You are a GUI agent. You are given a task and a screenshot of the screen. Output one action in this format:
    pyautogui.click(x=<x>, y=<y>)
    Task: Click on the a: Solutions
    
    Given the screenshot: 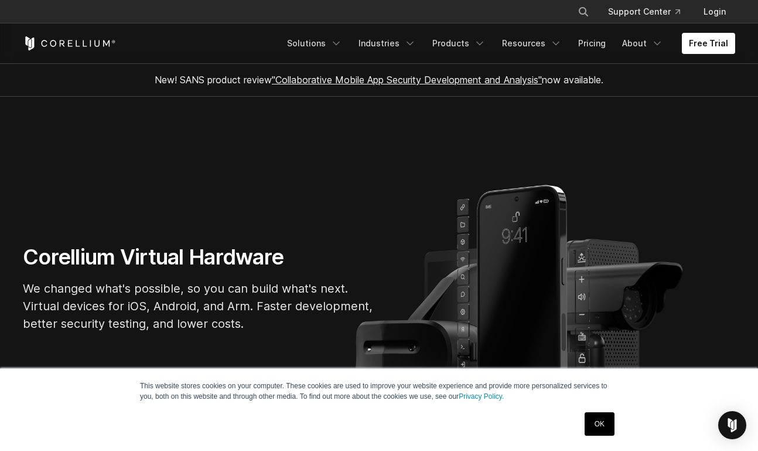 What is the action you would take?
    pyautogui.click(x=315, y=43)
    